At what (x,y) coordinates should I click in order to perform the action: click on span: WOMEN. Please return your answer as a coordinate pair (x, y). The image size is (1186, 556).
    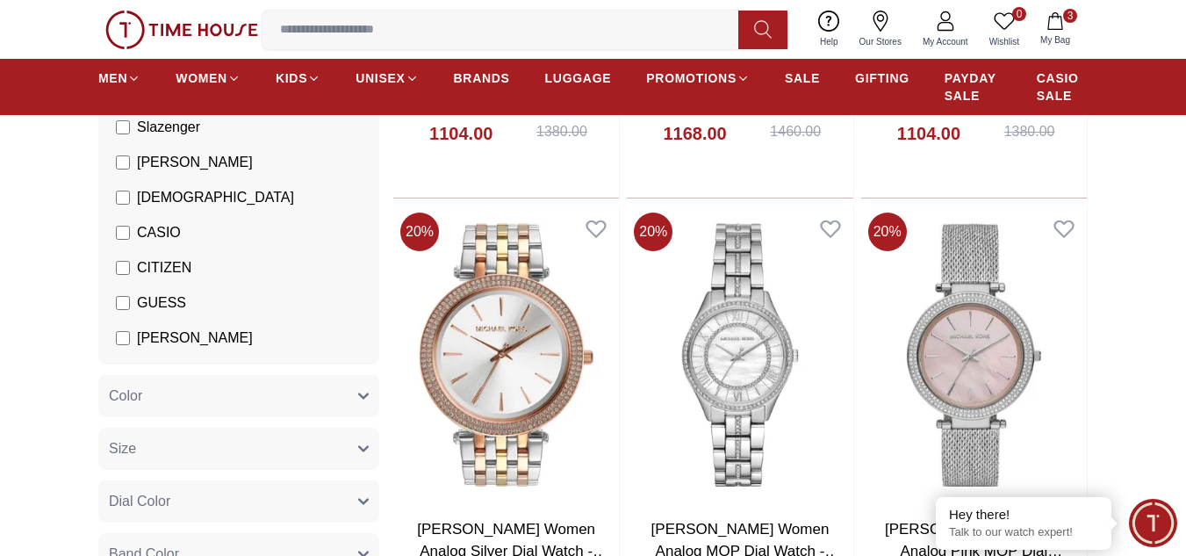
    Looking at the image, I should click on (201, 78).